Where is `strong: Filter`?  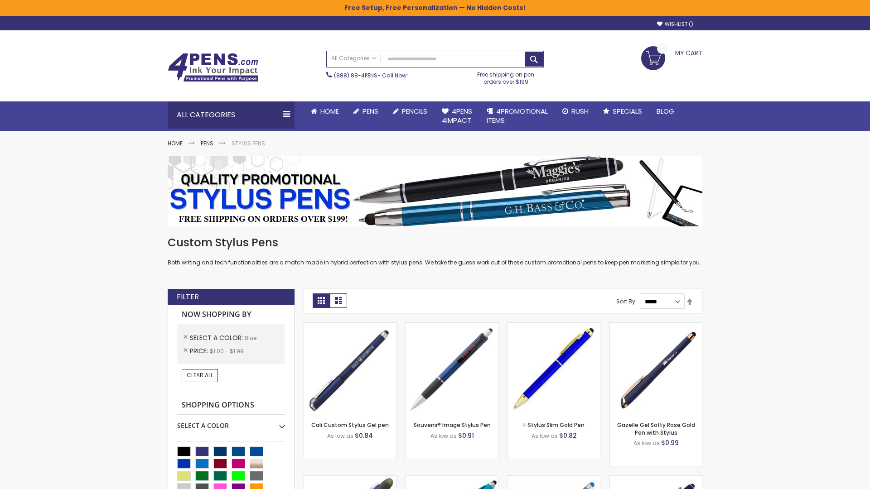
strong: Filter is located at coordinates (188, 297).